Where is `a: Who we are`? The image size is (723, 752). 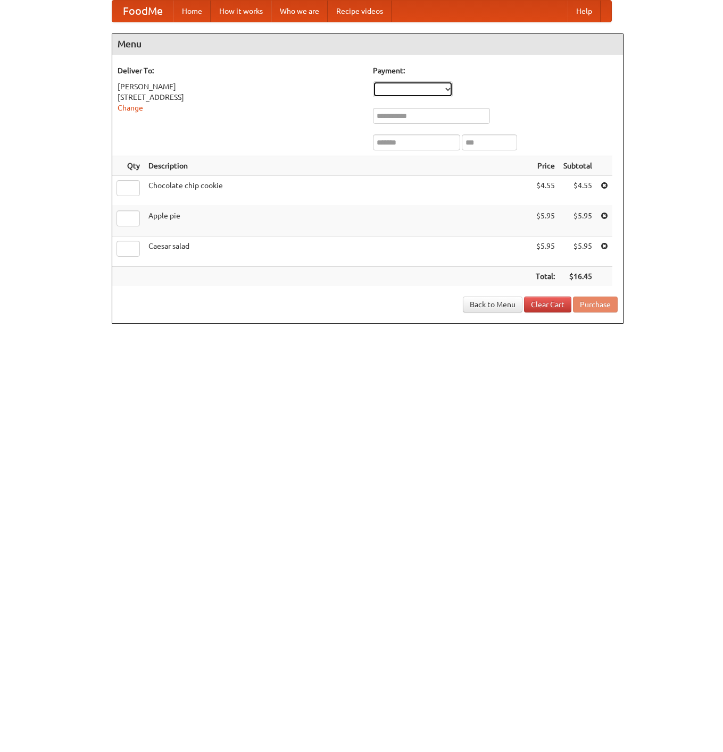 a: Who we are is located at coordinates (299, 11).